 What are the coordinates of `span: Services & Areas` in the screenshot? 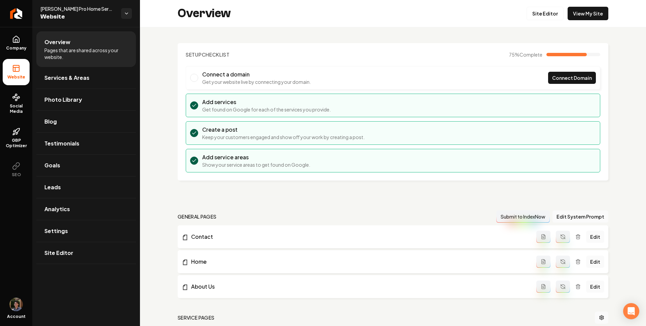 It's located at (67, 78).